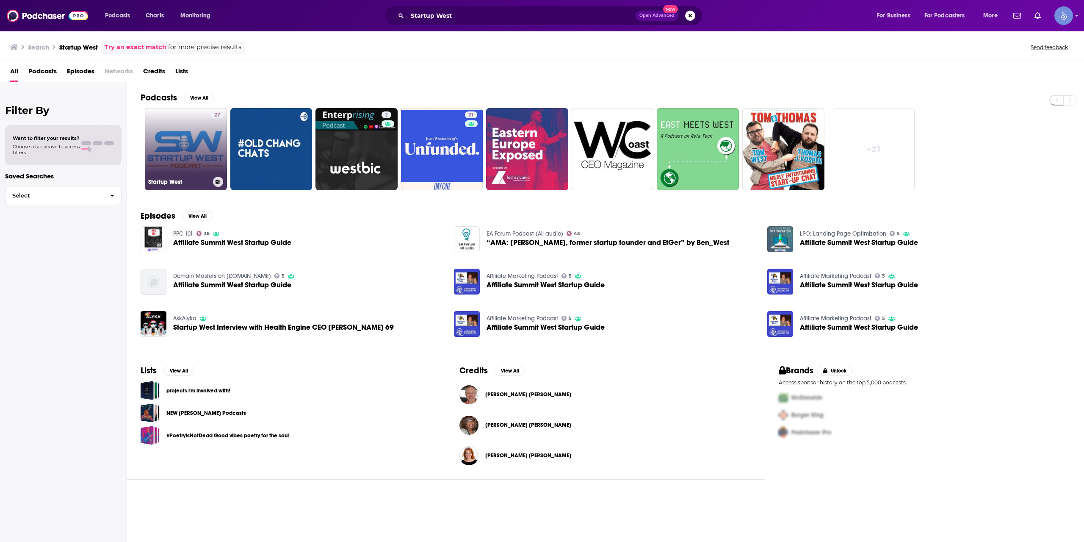 The width and height of the screenshot is (1084, 542). What do you see at coordinates (925, 382) in the screenshot?
I see `p: Access sponsor history on the top 5,000 podcasts.` at bounding box center [925, 382].